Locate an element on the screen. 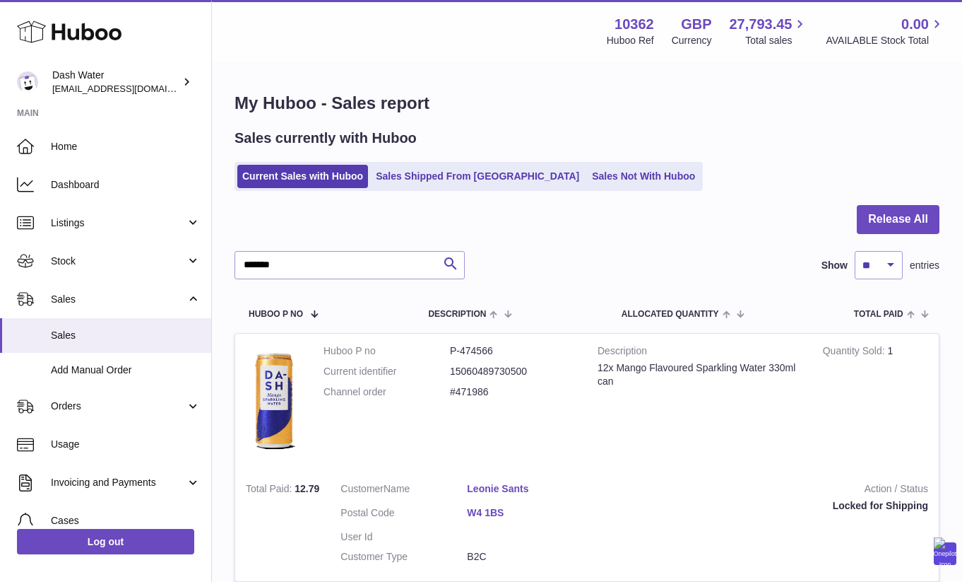 This screenshot has height=582, width=962. span: Total sales is located at coordinates (777, 40).